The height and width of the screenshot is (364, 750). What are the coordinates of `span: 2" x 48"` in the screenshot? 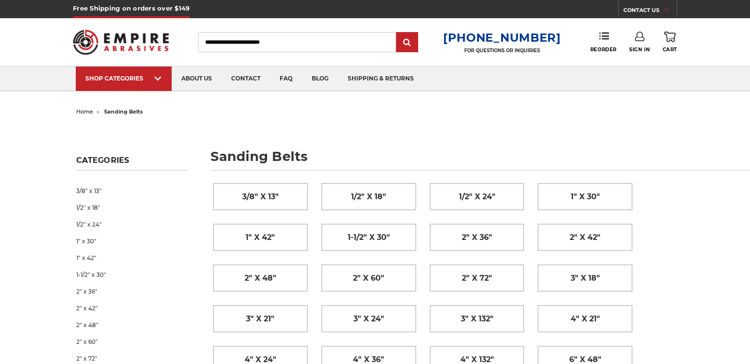 It's located at (260, 279).